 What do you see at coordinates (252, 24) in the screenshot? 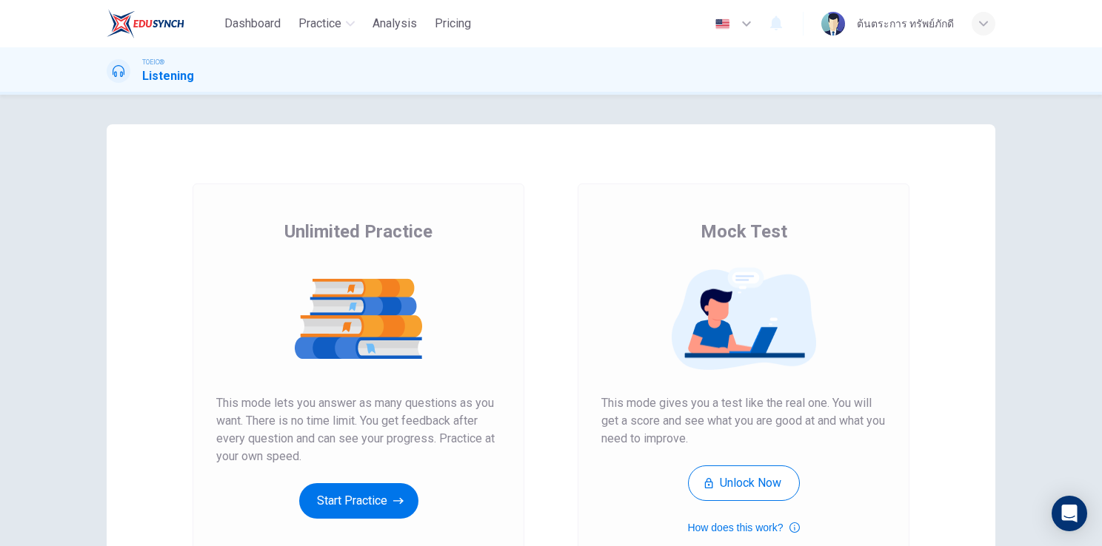
I see `button: Dashboard` at bounding box center [252, 24].